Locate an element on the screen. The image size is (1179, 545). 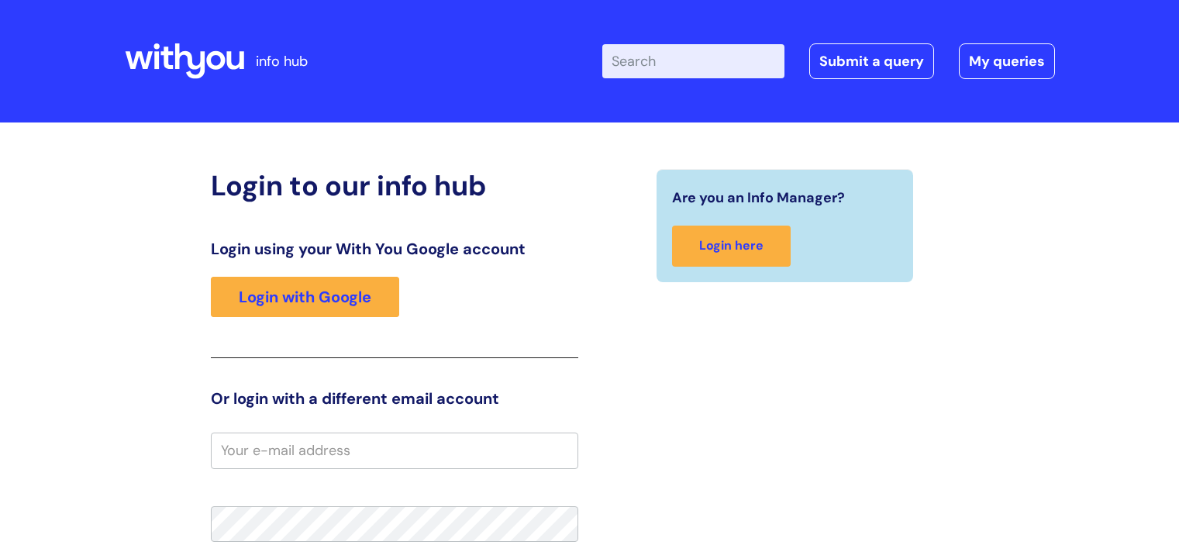
h3: Login using your With You Google account is located at coordinates (395, 249).